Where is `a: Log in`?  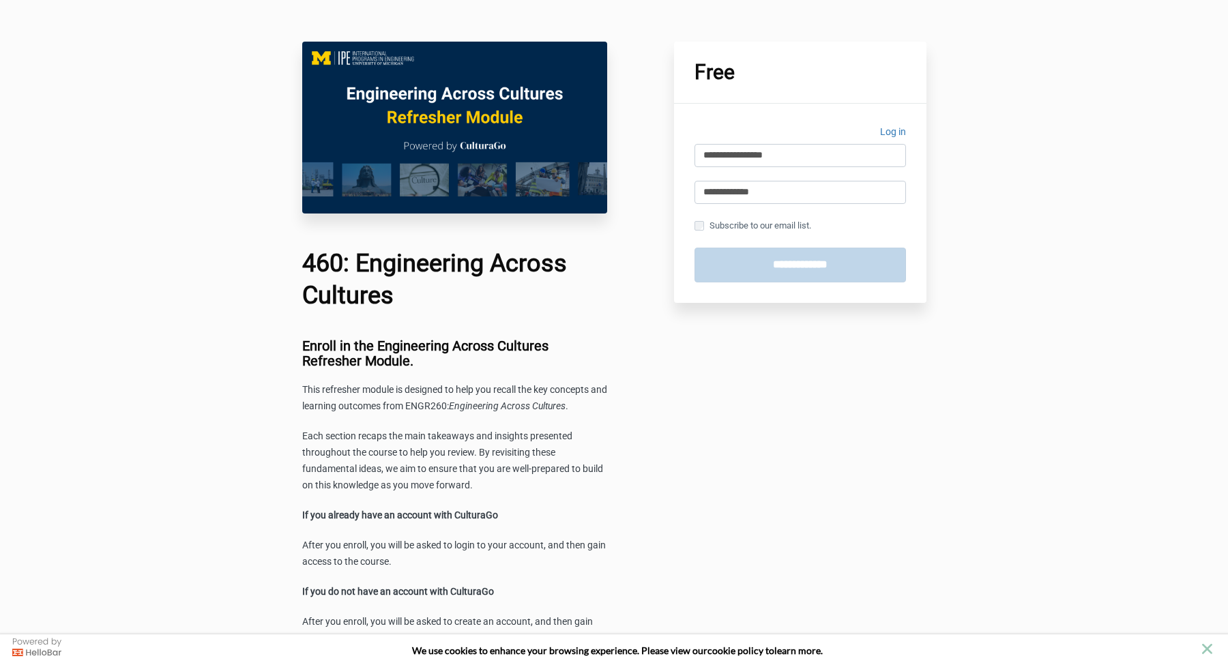
a: Log in is located at coordinates (893, 134).